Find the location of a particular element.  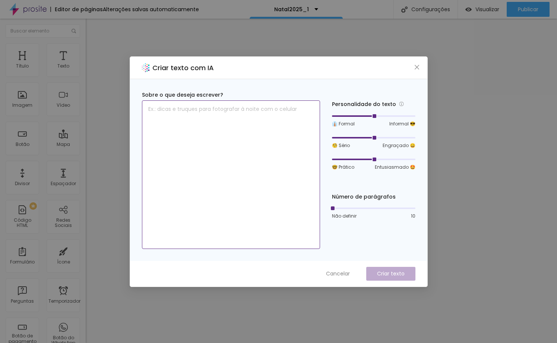

font: Entusiasmado 🤩 is located at coordinates (395, 167).